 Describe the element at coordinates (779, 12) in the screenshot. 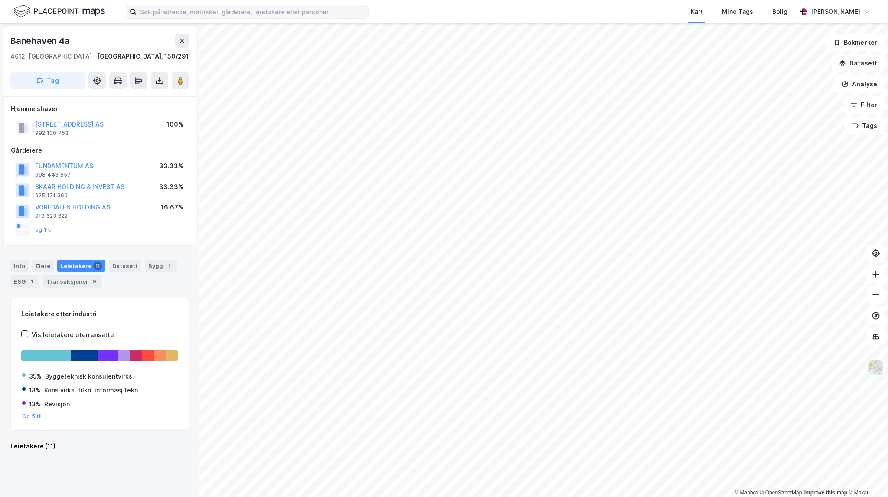

I see `div: Bolig` at that location.